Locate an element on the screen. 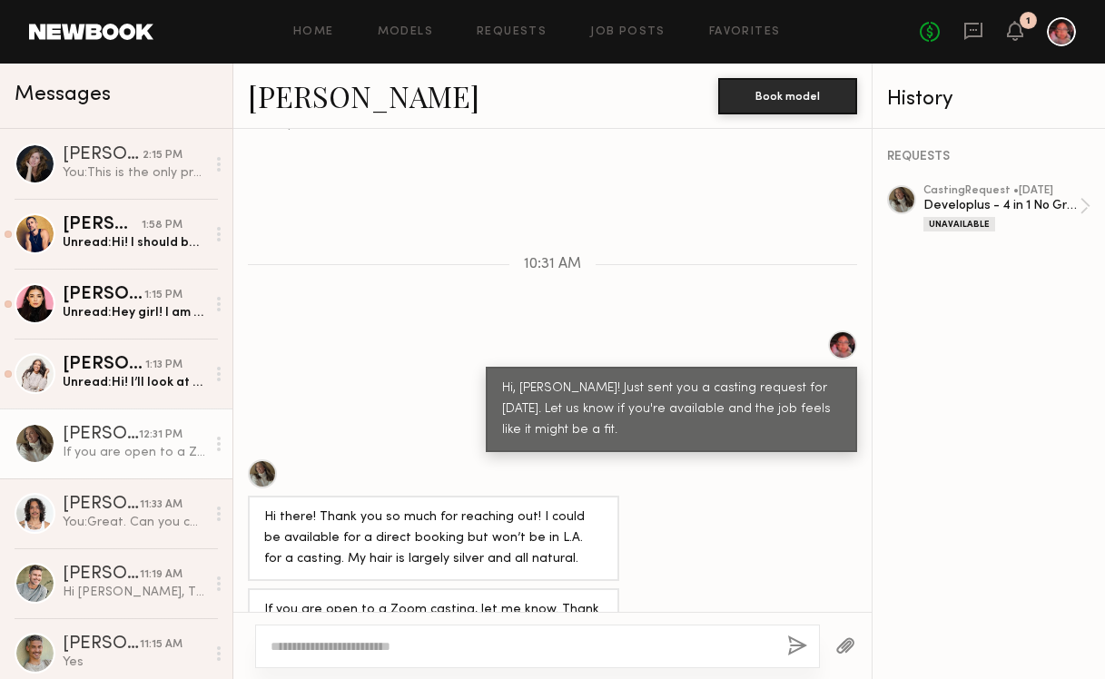  div: 1:58 PM is located at coordinates (162, 225).